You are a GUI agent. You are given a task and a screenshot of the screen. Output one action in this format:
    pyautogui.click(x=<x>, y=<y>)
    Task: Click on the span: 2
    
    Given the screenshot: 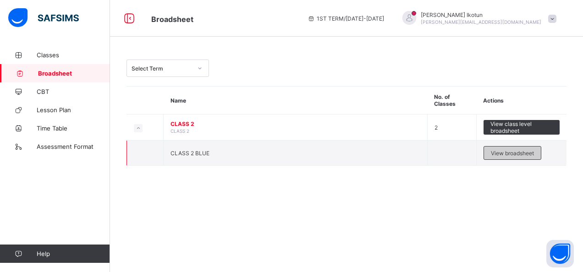 What is the action you would take?
    pyautogui.click(x=436, y=127)
    